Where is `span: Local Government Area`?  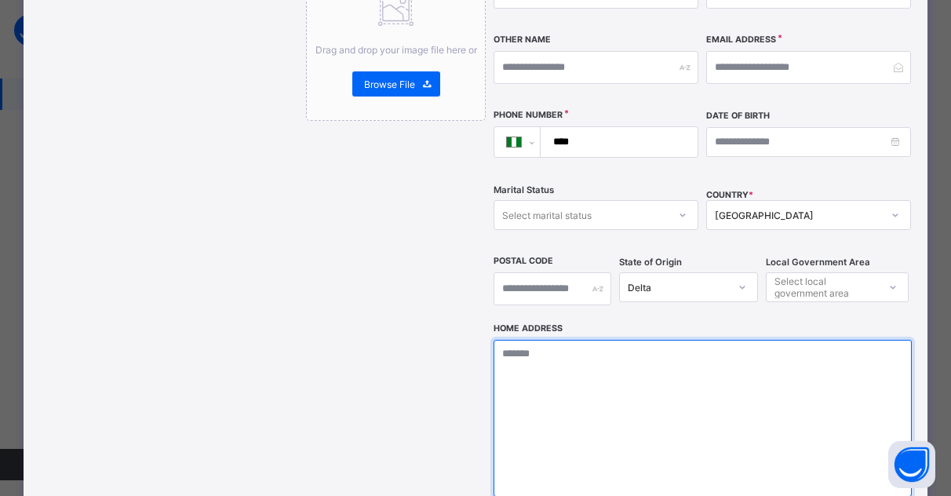 span: Local Government Area is located at coordinates (818, 262).